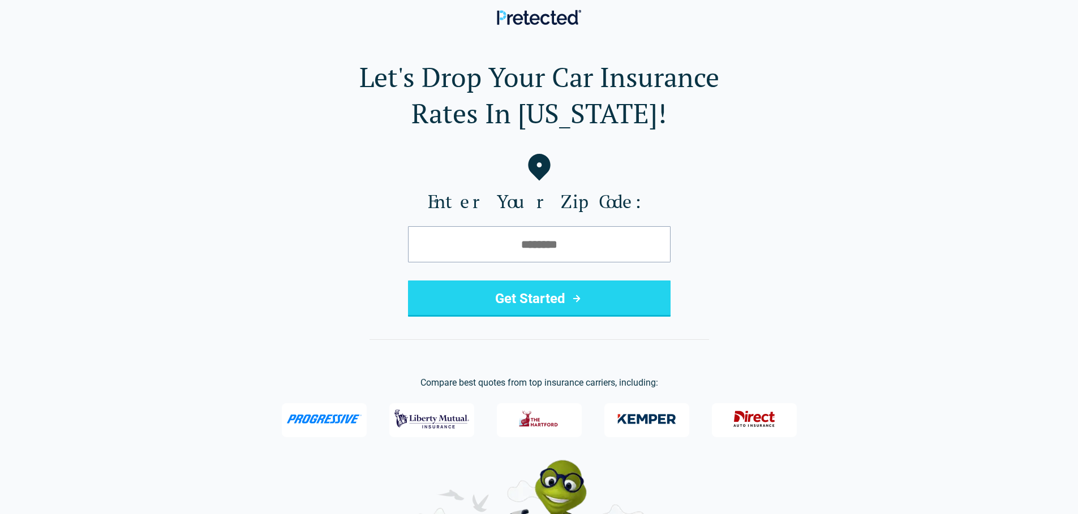 Image resolution: width=1078 pixels, height=514 pixels. Describe the element at coordinates (647, 419) in the screenshot. I see `img: Kemper` at that location.